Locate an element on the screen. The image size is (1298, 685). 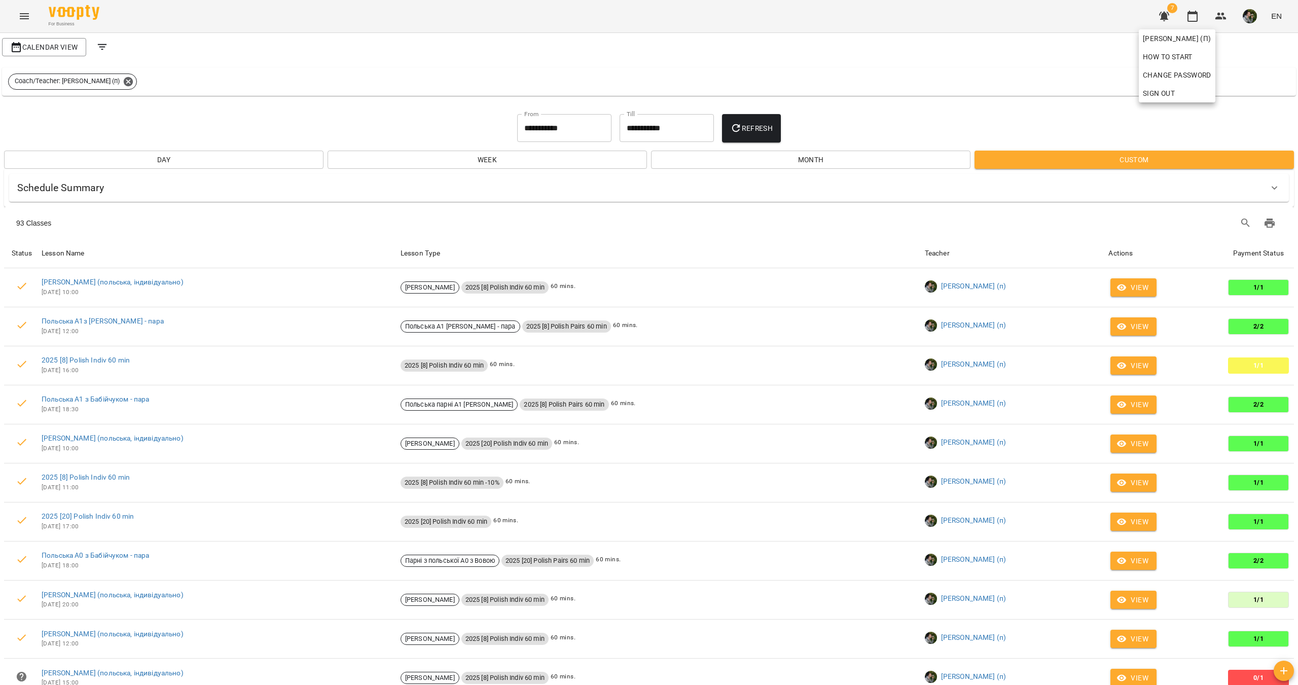
span: Sign Out is located at coordinates (1159, 93).